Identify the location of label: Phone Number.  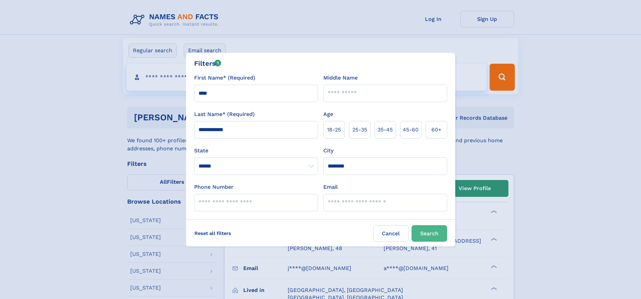
(214, 187).